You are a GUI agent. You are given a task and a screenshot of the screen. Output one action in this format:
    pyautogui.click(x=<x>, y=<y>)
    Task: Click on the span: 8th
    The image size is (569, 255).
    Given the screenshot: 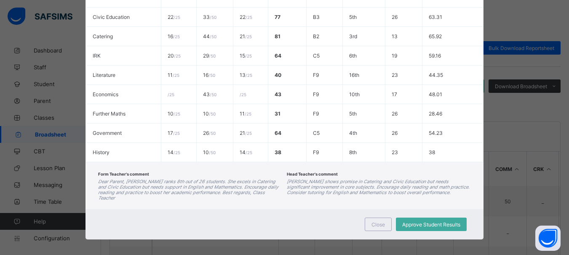 What is the action you would take?
    pyautogui.click(x=353, y=152)
    